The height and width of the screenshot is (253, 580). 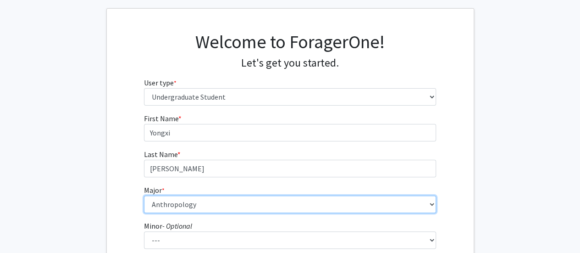 I want to click on i: - Optional, so click(x=177, y=226).